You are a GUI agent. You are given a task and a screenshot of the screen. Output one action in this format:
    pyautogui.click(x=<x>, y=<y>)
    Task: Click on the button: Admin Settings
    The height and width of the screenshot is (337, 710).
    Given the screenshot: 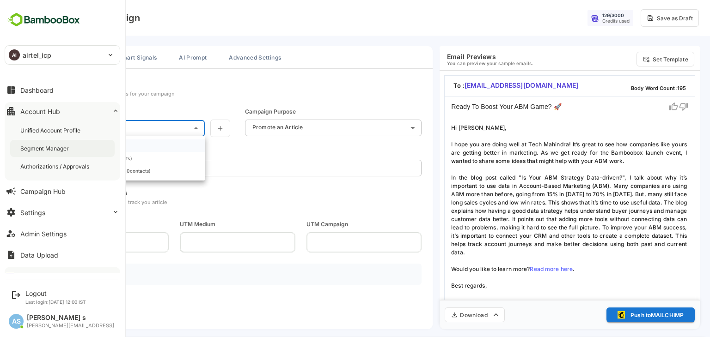 What is the action you would take?
    pyautogui.click(x=62, y=234)
    